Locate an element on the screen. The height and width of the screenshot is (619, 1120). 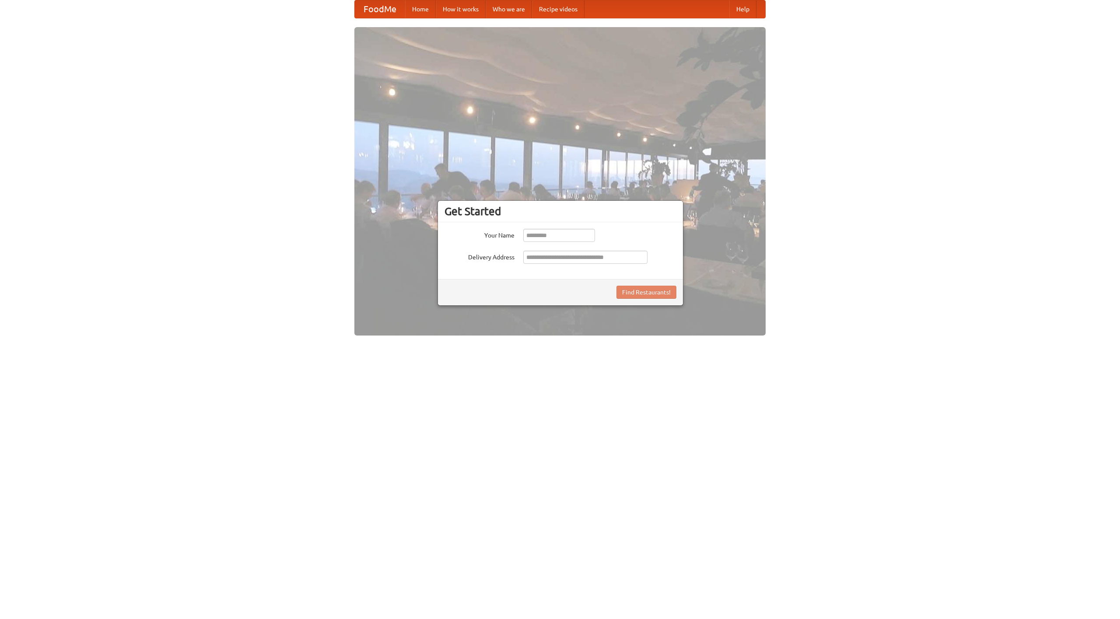
a: Who we are is located at coordinates (509, 9).